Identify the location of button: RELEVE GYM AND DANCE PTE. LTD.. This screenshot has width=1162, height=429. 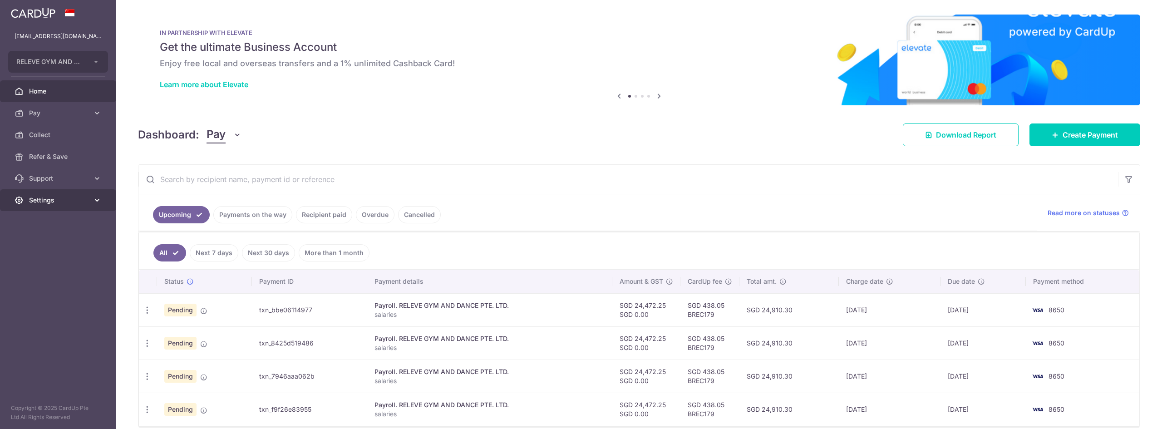
(58, 62).